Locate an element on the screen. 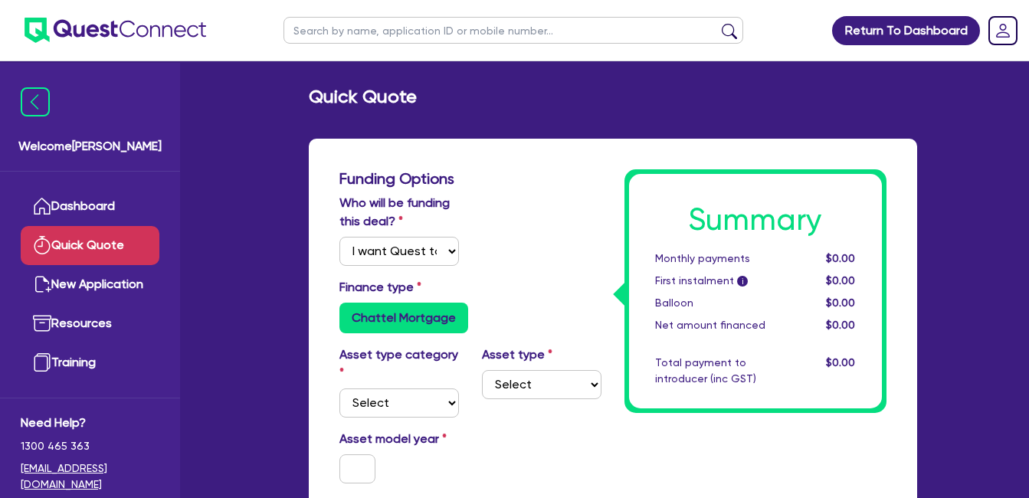 Image resolution: width=1029 pixels, height=498 pixels. img: resources is located at coordinates (42, 323).